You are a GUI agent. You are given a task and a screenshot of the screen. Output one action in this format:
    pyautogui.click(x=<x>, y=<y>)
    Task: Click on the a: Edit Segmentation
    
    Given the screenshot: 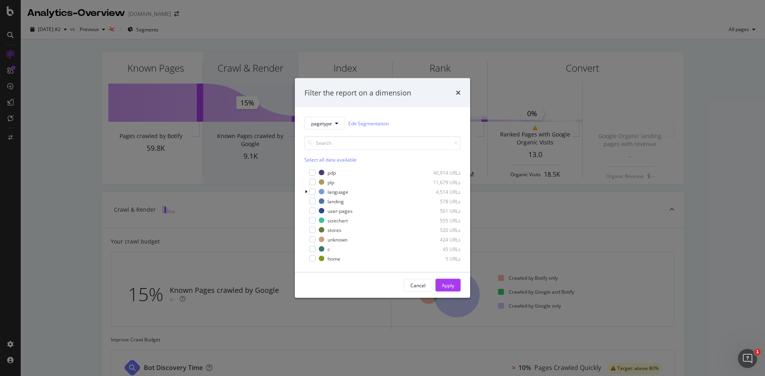 What is the action you would take?
    pyautogui.click(x=368, y=123)
    